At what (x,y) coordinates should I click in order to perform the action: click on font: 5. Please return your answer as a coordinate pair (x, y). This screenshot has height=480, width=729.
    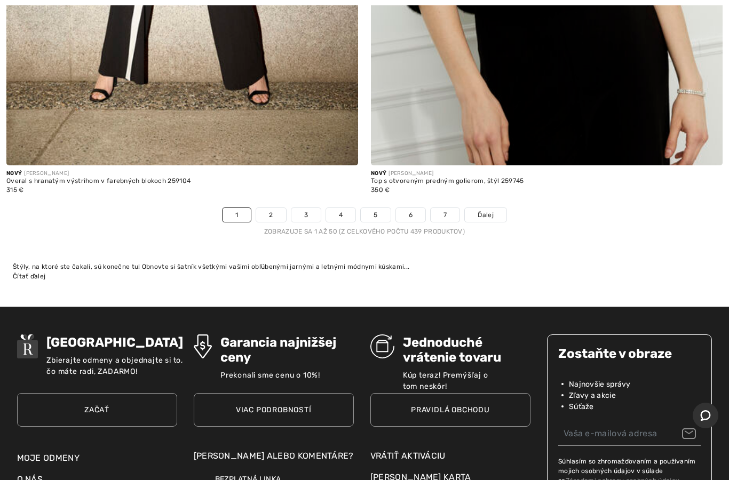
    Looking at the image, I should click on (375, 215).